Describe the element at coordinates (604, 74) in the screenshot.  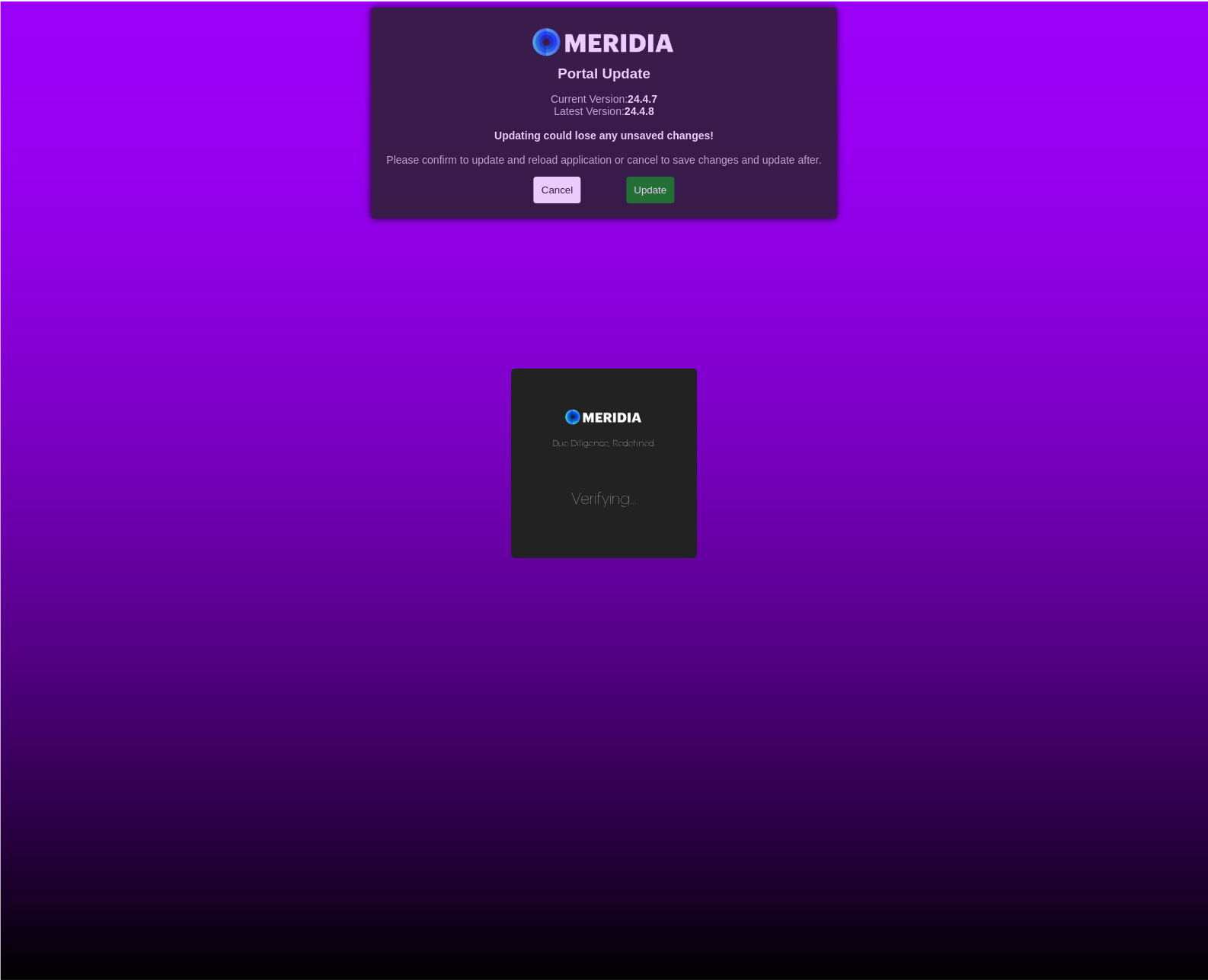
I see `h3: Portal Update` at that location.